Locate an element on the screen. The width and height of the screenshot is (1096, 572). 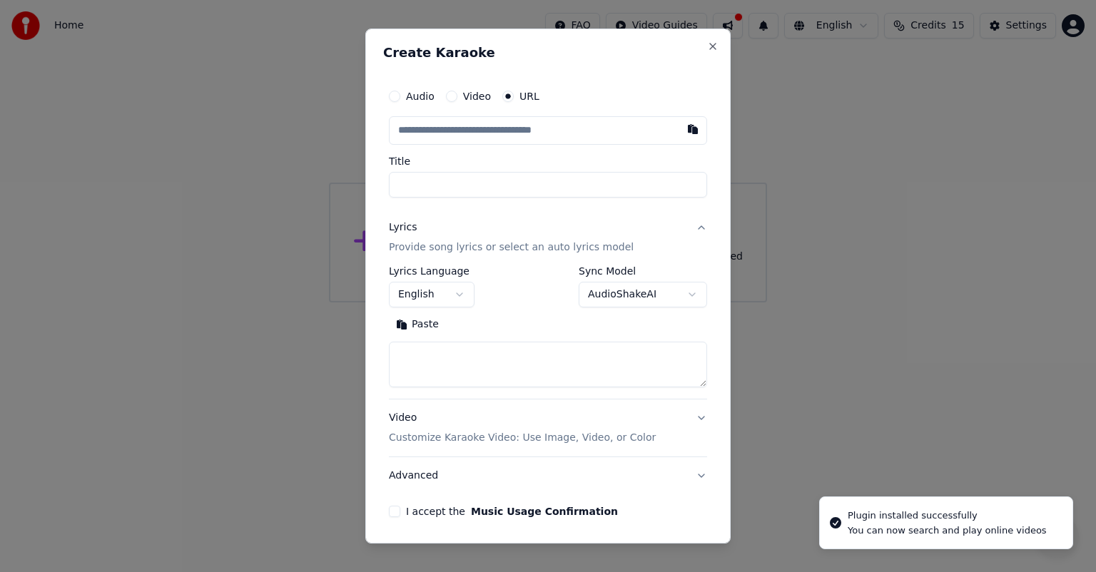
button: I accept the is located at coordinates (544, 512).